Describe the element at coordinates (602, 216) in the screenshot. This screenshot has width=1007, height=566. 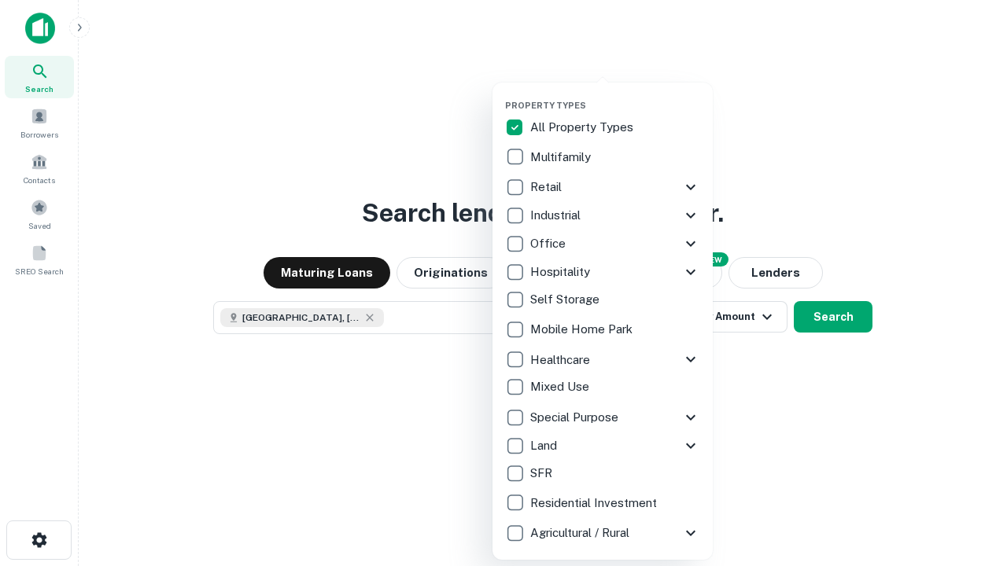
I see `div: Industrial` at that location.